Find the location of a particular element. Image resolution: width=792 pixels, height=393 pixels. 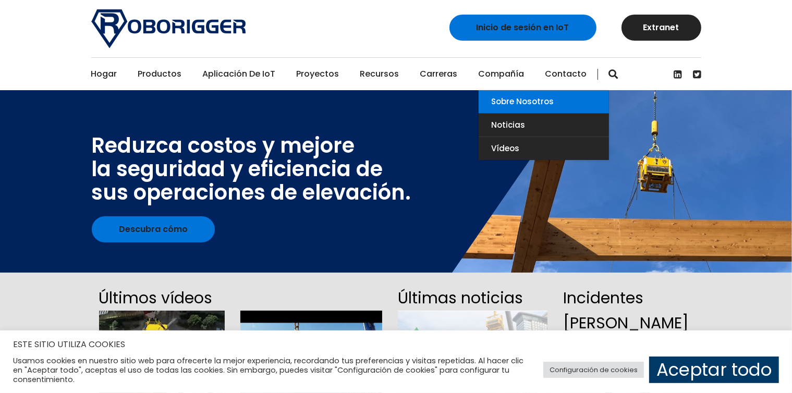

font: Compañía is located at coordinates (501, 73).